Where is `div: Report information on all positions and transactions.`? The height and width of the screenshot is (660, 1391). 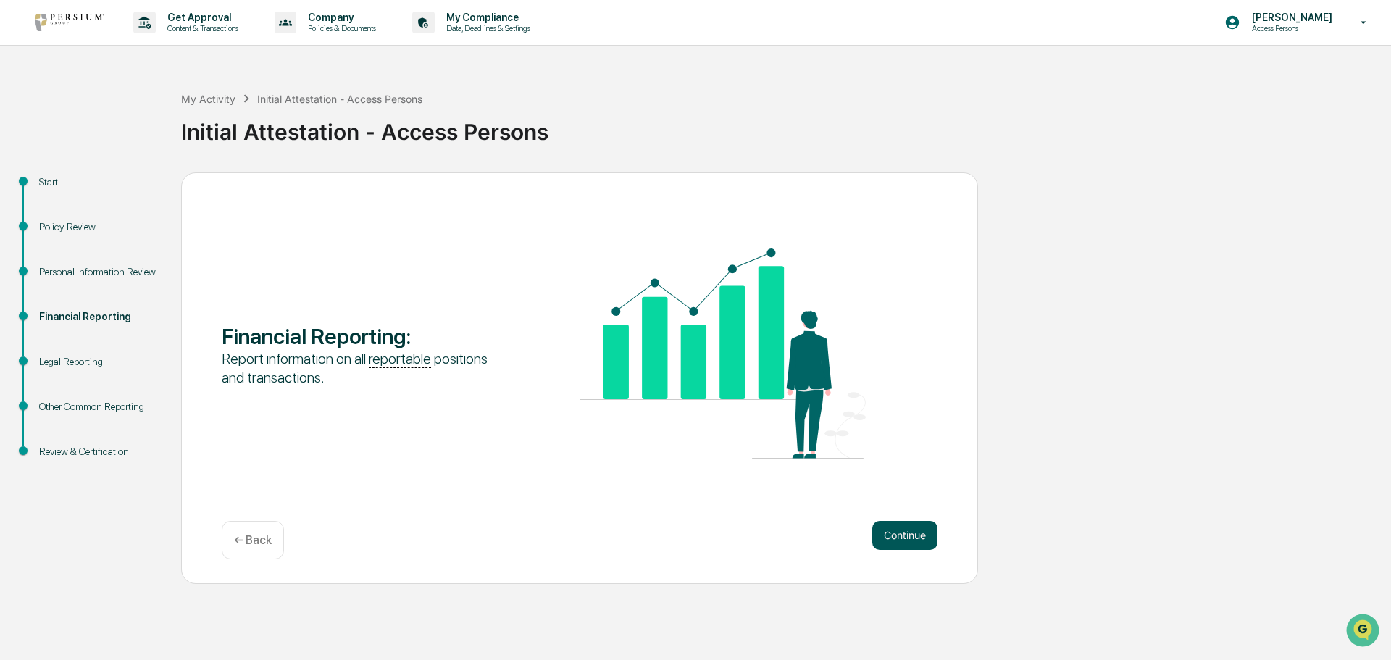
div: Report information on all positions and transactions. is located at coordinates (364, 368).